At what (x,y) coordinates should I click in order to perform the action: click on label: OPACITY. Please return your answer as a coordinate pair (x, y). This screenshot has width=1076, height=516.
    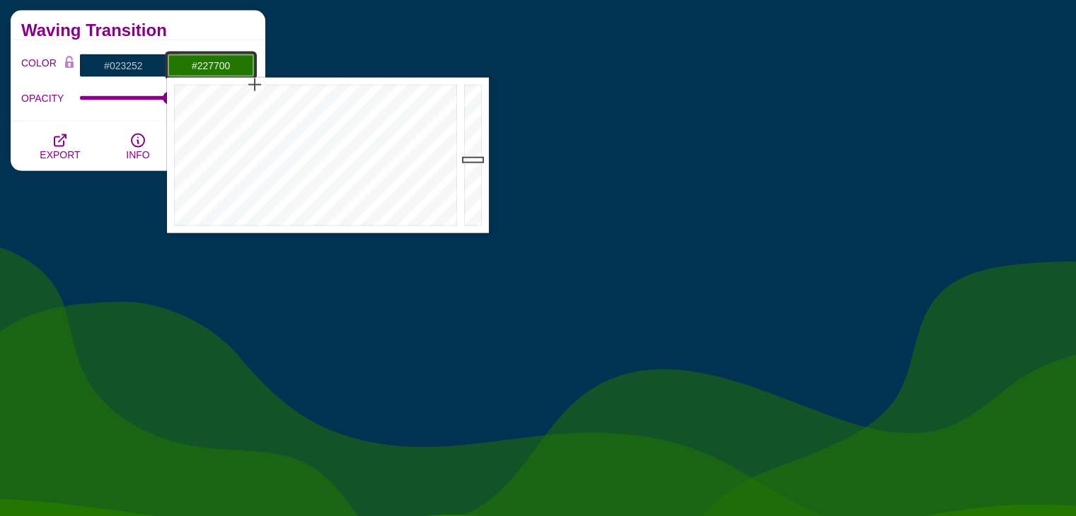
    Looking at the image, I should click on (50, 98).